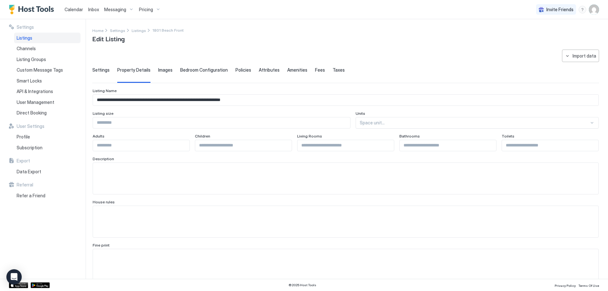  Describe the element at coordinates (103, 113) in the screenshot. I see `span: Listing size` at that location.